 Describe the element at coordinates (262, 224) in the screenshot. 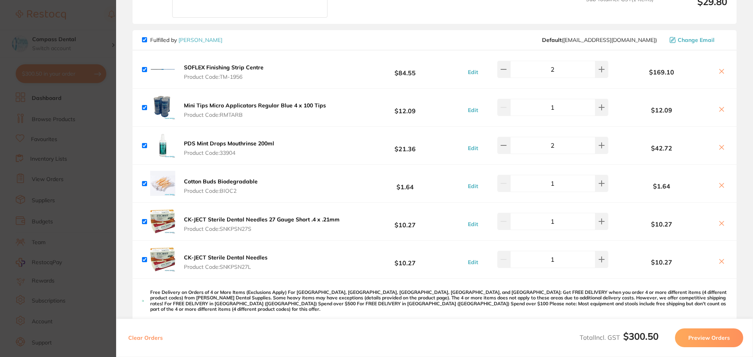

I see `button: CK-JECT Sterile Dental Needles 27 Gauge Short .4 x .21mm Product Code:SNKPSN27S` at that location.